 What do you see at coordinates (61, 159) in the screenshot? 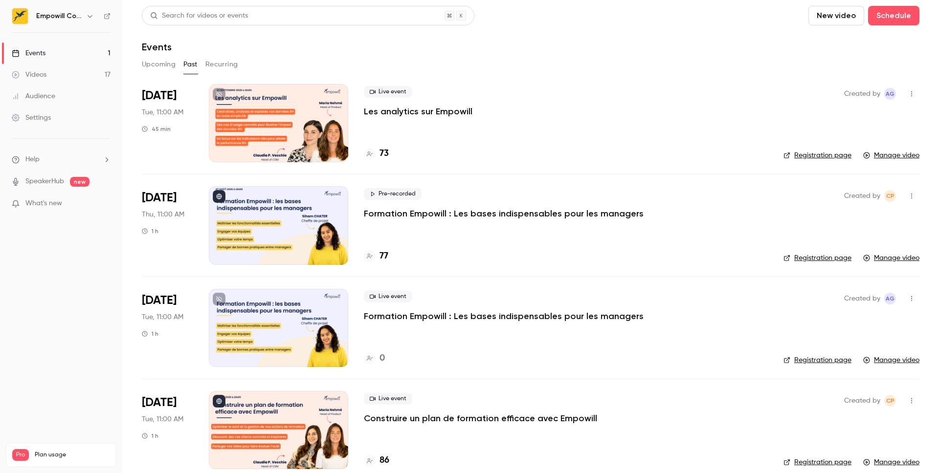
I see `li: help-dropdown-opener` at bounding box center [61, 159].